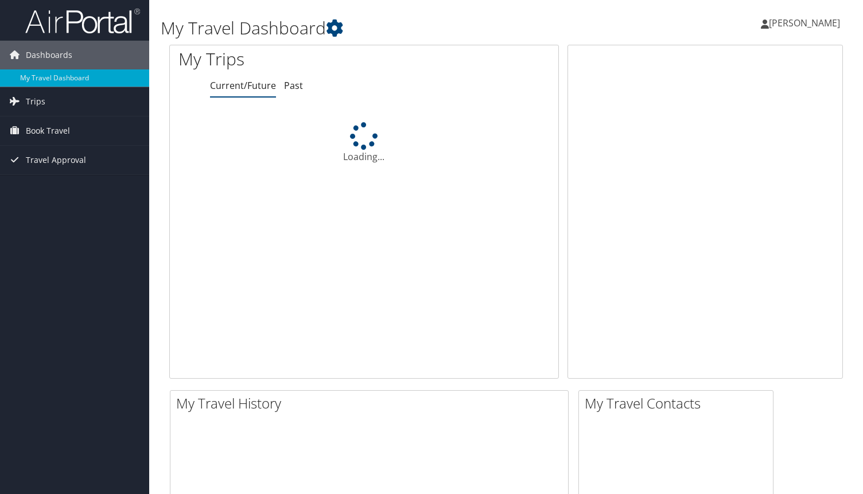 This screenshot has width=863, height=494. I want to click on img: airportal-logo.png, so click(83, 21).